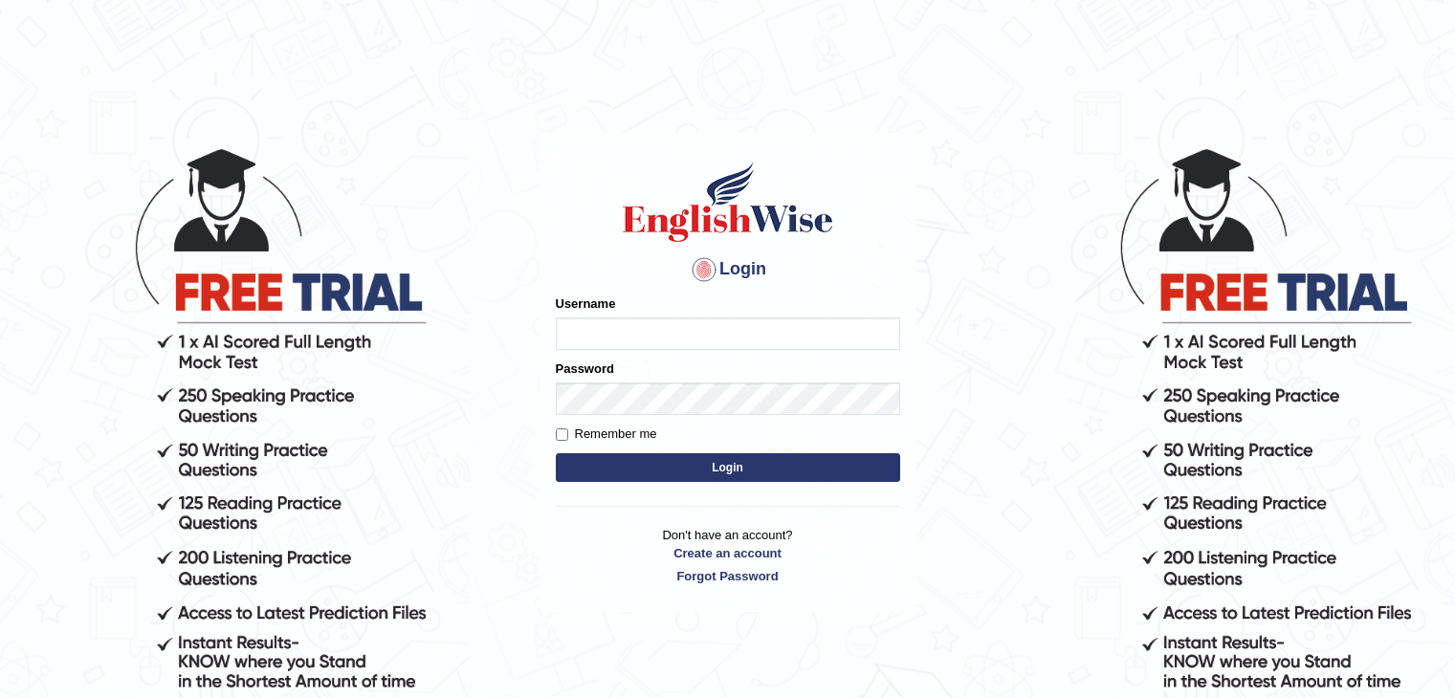  I want to click on button: Login, so click(728, 468).